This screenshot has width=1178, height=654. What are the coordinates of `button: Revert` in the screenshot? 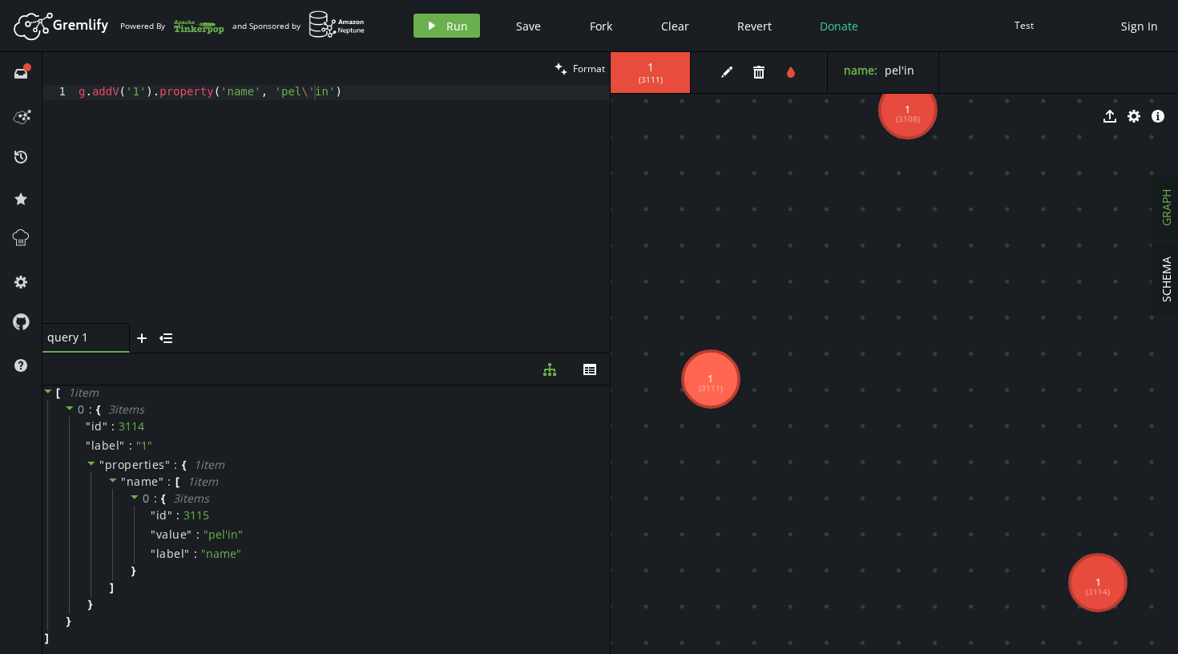 It's located at (754, 26).